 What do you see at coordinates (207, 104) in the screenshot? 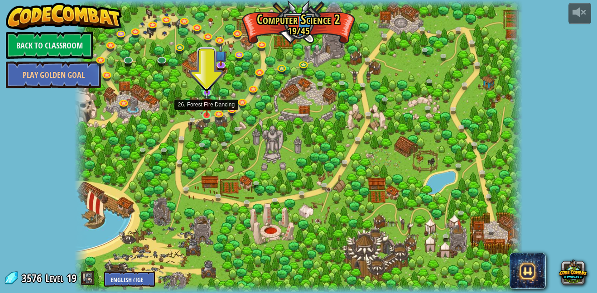
I see `img: level-banner-unstarted.png` at bounding box center [207, 104].